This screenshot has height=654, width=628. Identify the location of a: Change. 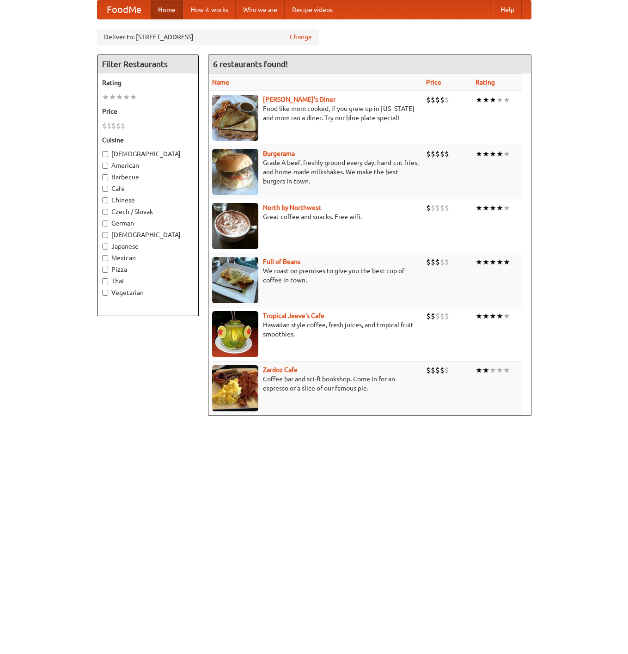
(301, 37).